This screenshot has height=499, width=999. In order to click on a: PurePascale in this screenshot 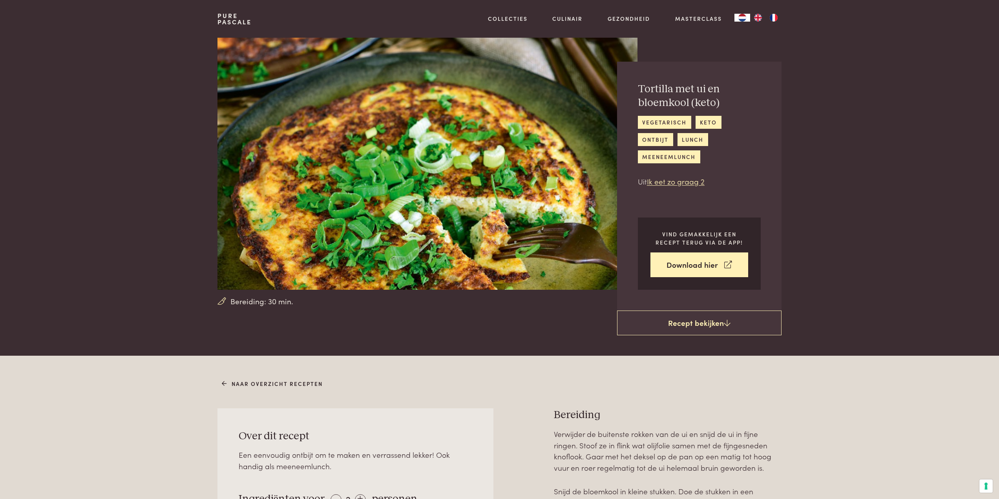, I will do `click(234, 19)`.